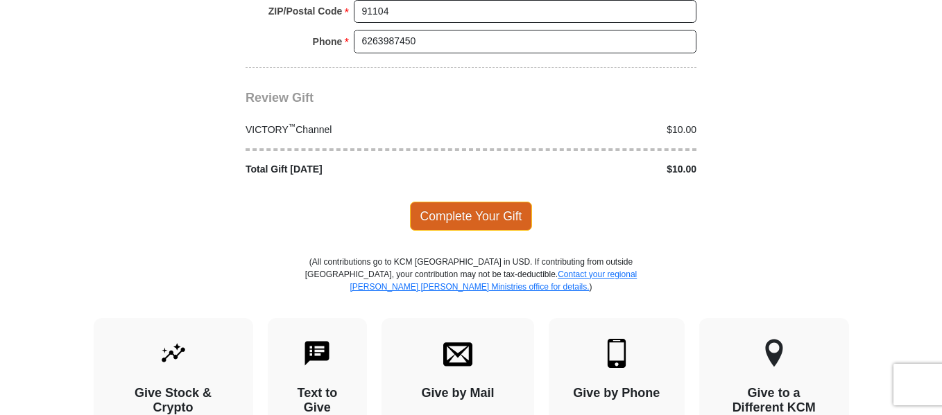  Describe the element at coordinates (292, 126) in the screenshot. I see `sup: ™` at that location.